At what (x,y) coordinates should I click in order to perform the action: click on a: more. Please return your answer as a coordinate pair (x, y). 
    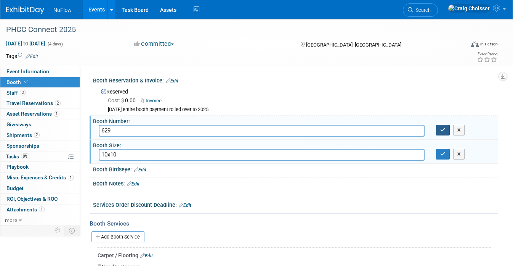
    Looking at the image, I should click on (40, 220).